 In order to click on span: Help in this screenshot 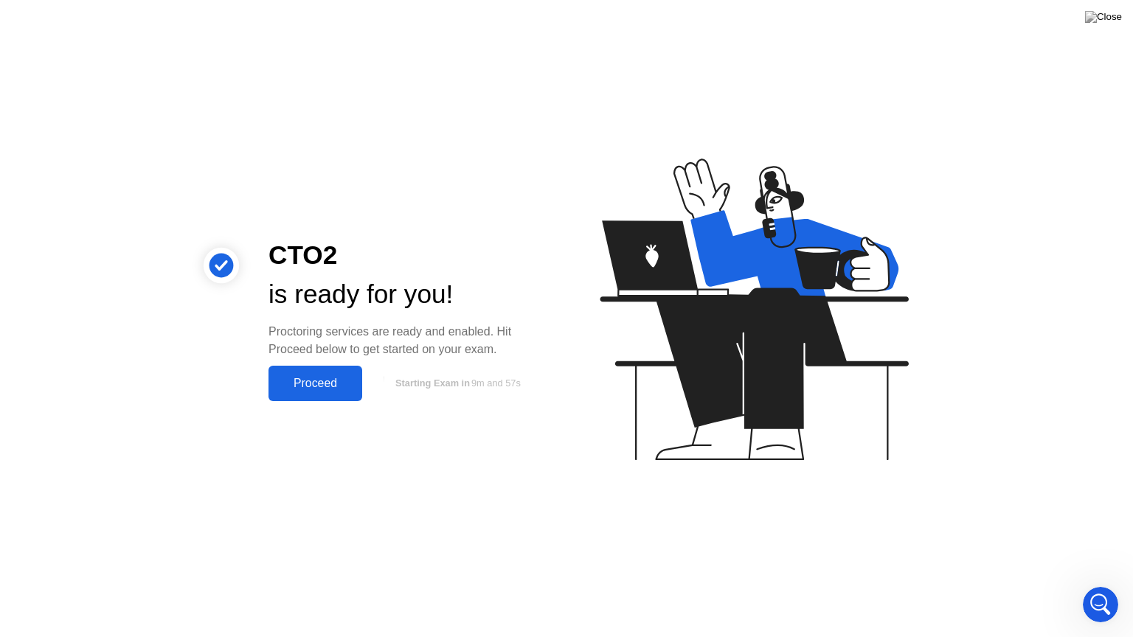, I will do `click(246, 502)`.